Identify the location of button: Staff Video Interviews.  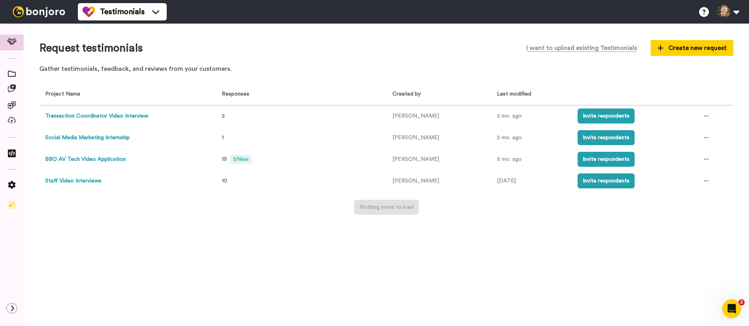
(73, 181).